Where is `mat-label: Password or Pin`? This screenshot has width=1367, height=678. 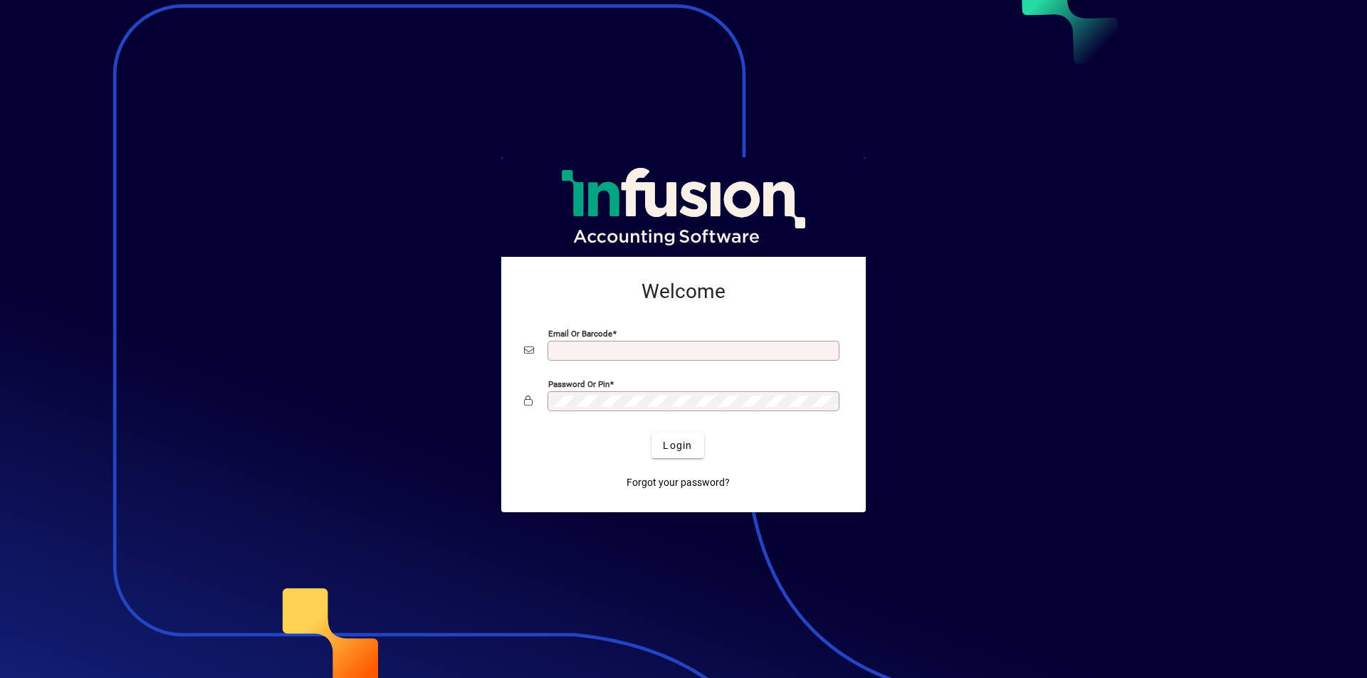
mat-label: Password or Pin is located at coordinates (579, 384).